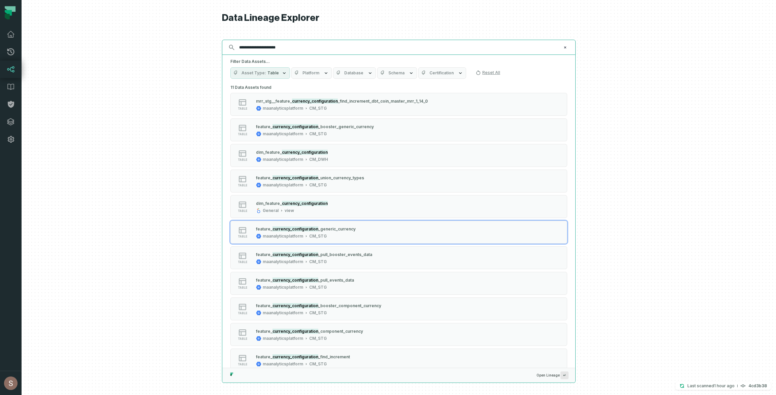 This screenshot has height=395, width=776. Describe the element at coordinates (711, 386) in the screenshot. I see `p: Last scanned` at that location.